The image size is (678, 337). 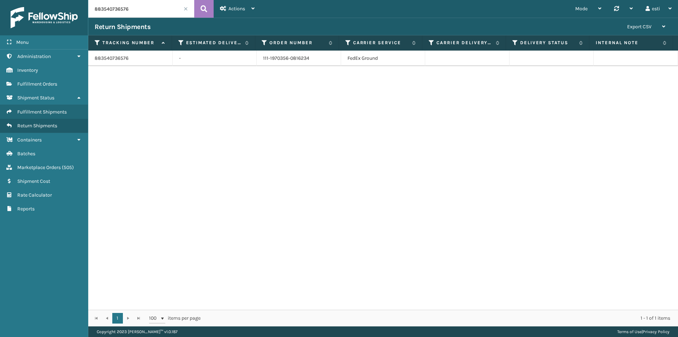 I want to click on td: 111-1970356-0816234, so click(x=299, y=58).